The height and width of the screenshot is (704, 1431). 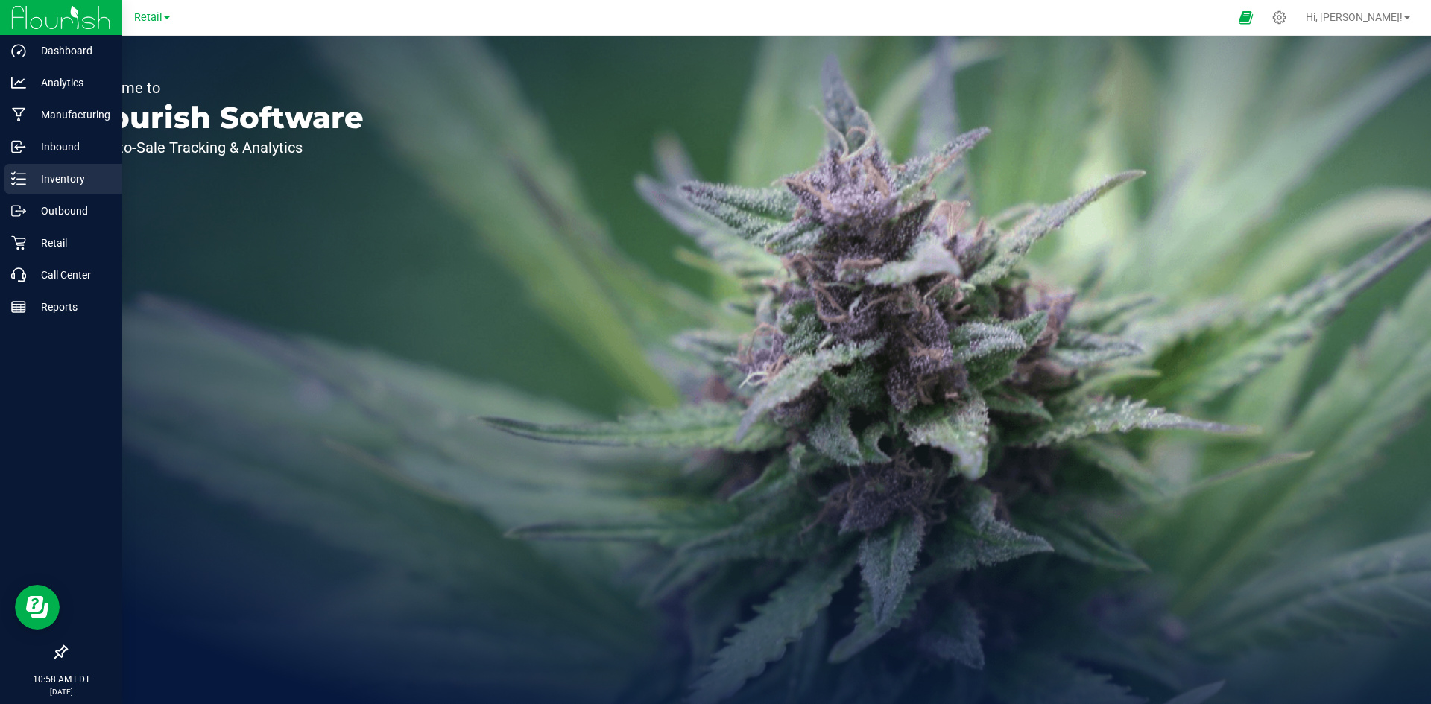 What do you see at coordinates (71, 243) in the screenshot?
I see `p: Retail` at bounding box center [71, 243].